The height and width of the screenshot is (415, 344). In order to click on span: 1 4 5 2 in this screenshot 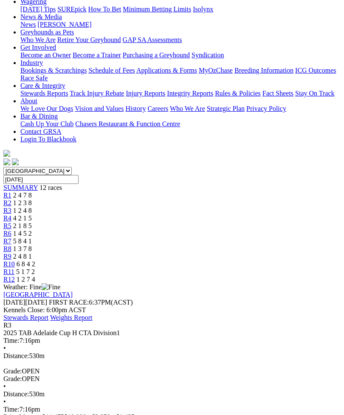, I will do `click(23, 233)`.